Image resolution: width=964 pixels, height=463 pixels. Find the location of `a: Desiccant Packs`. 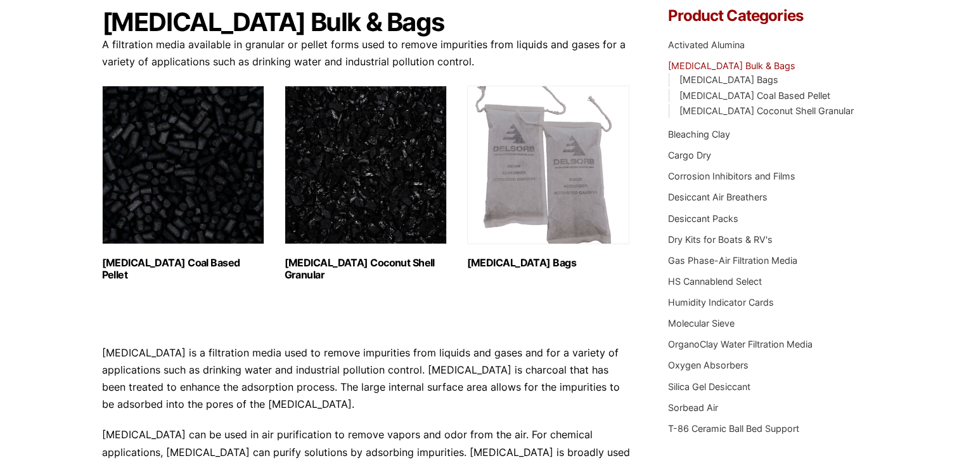

a: Desiccant Packs is located at coordinates (703, 218).